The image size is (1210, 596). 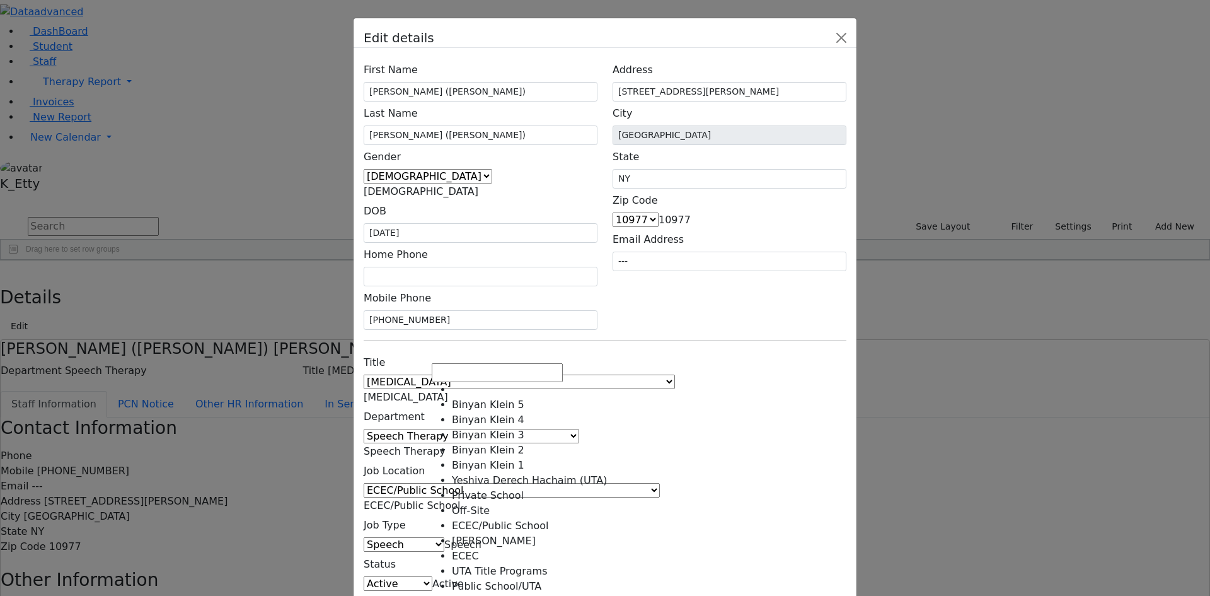 What do you see at coordinates (396, 255) in the screenshot?
I see `label: Home Phone` at bounding box center [396, 255].